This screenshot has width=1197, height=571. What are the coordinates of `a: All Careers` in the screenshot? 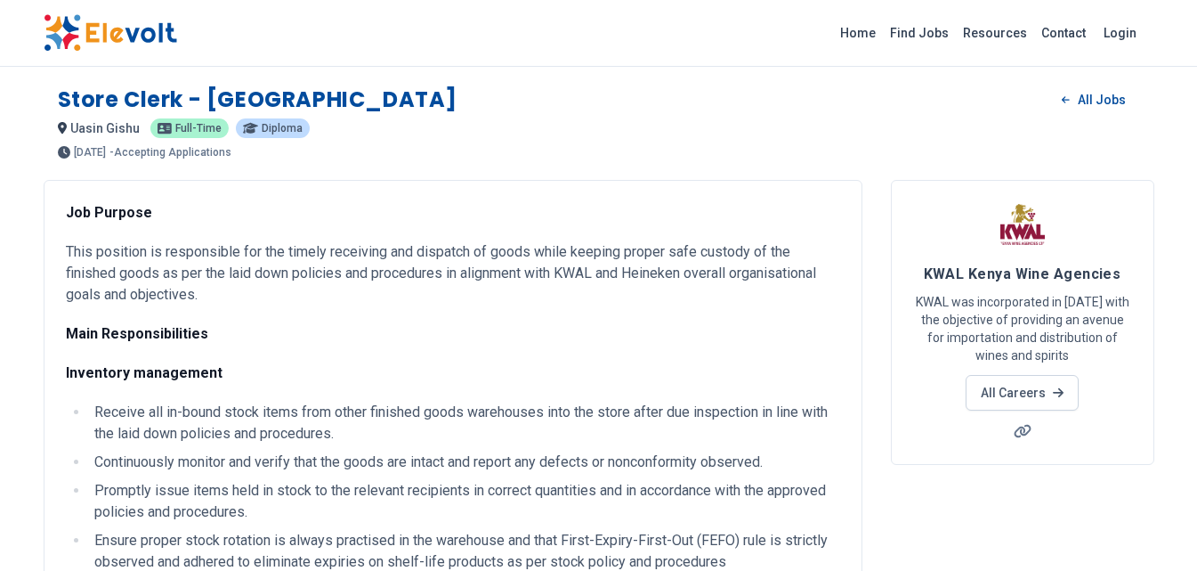 It's located at (1022, 393).